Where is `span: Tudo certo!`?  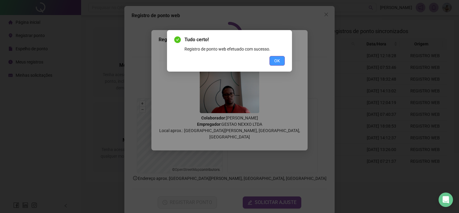
span: Tudo certo! is located at coordinates (235, 40).